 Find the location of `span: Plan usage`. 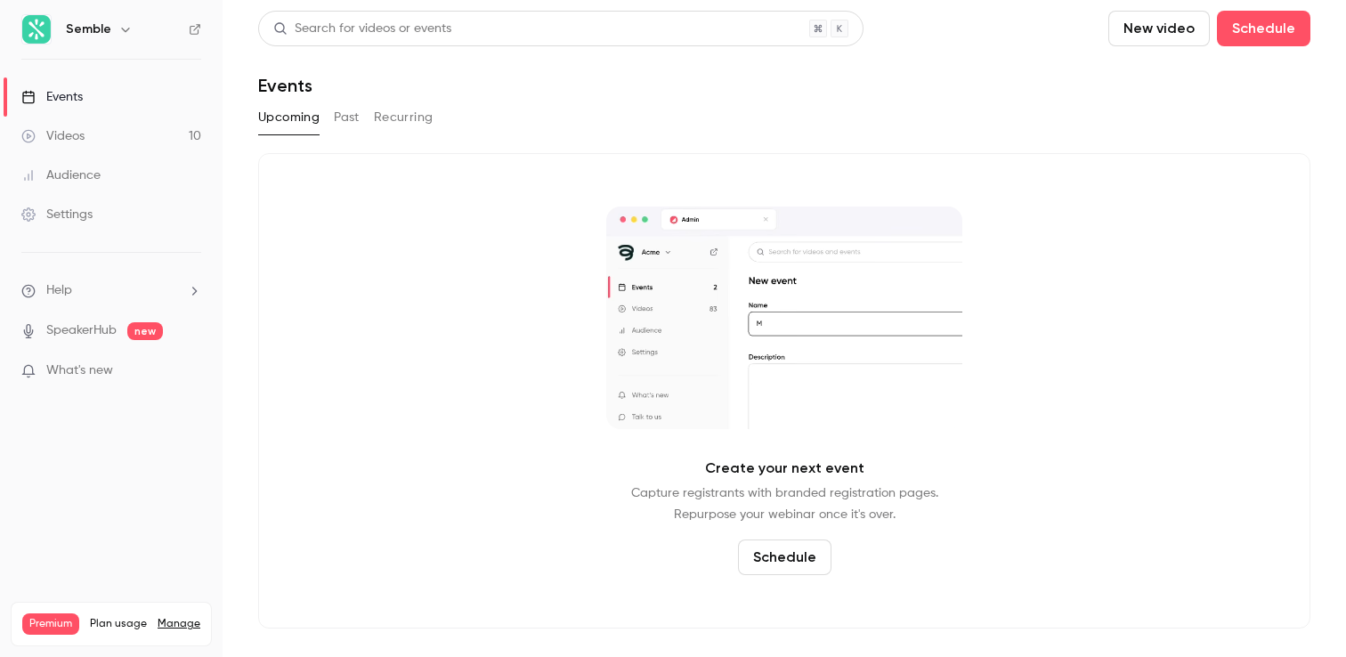

span: Plan usage is located at coordinates (118, 624).